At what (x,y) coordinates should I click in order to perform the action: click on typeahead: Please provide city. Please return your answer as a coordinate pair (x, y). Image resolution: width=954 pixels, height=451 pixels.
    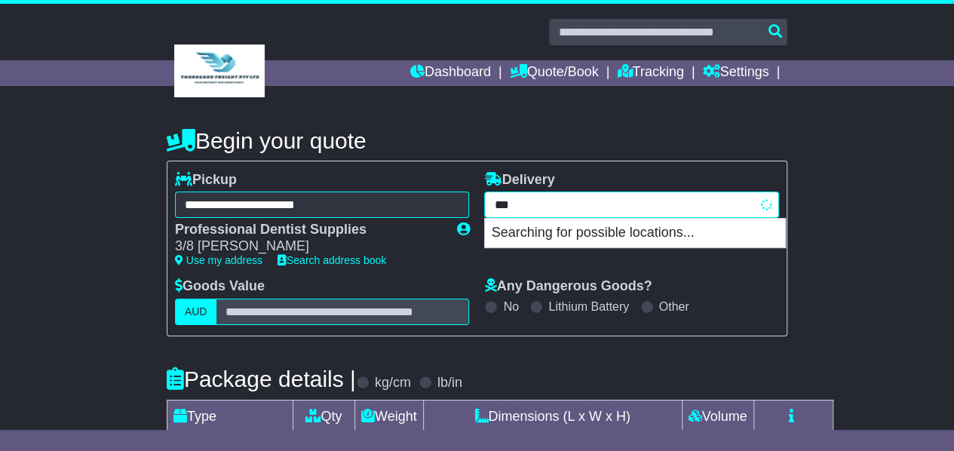
    Looking at the image, I should click on (631, 204).